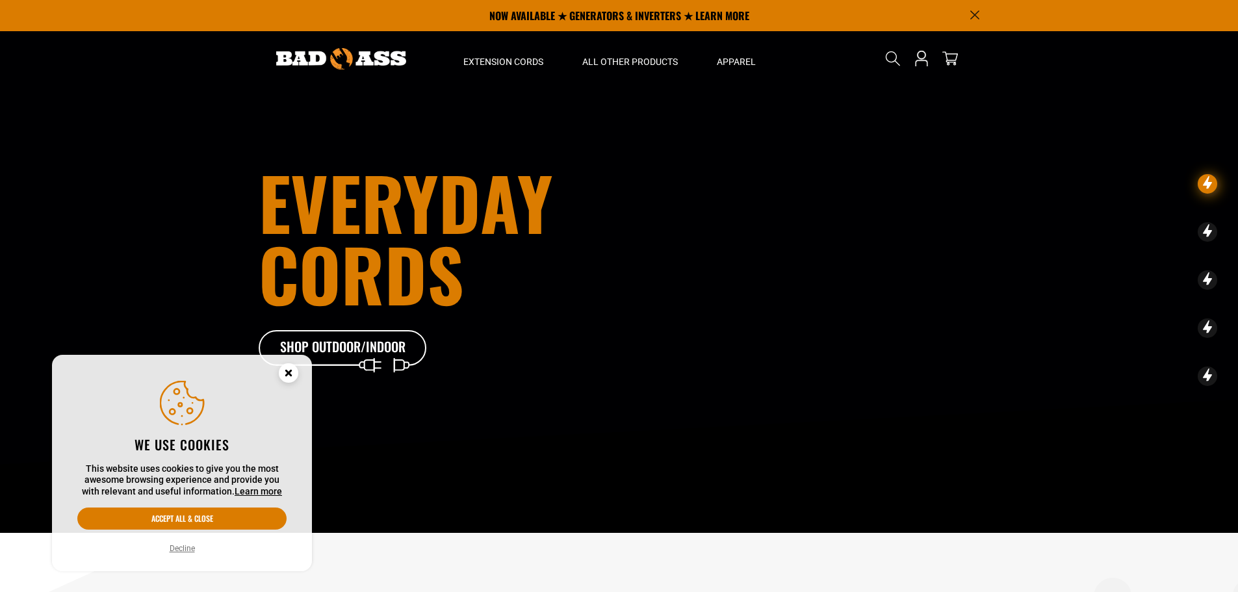  Describe the element at coordinates (182, 549) in the screenshot. I see `button: Decline` at that location.